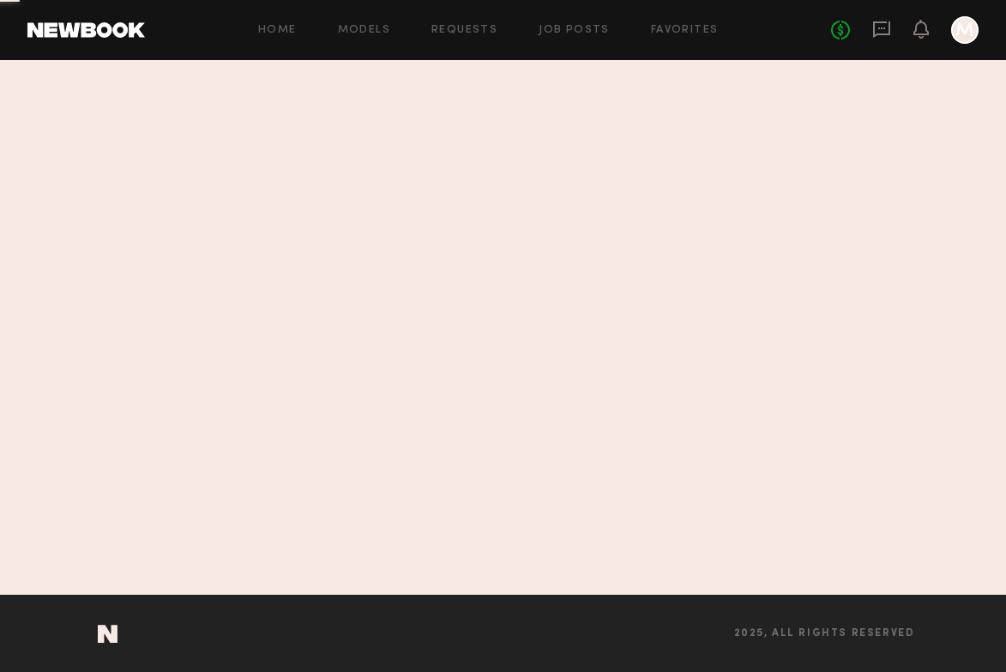 The image size is (1006, 672). What do you see at coordinates (464, 30) in the screenshot?
I see `a: Requests` at bounding box center [464, 30].